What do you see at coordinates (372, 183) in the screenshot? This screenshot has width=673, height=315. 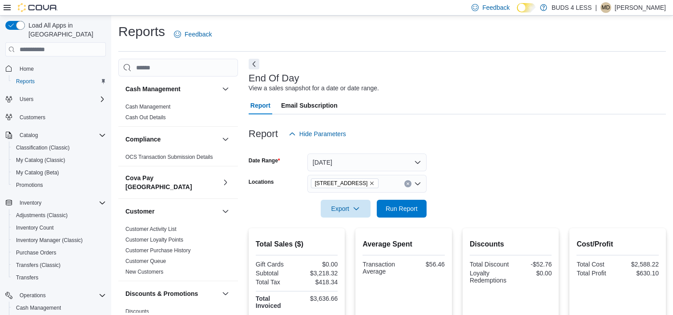 I see `button: Remove 2125 16th St E., Unit H3 from selection in this group` at bounding box center [372, 183].